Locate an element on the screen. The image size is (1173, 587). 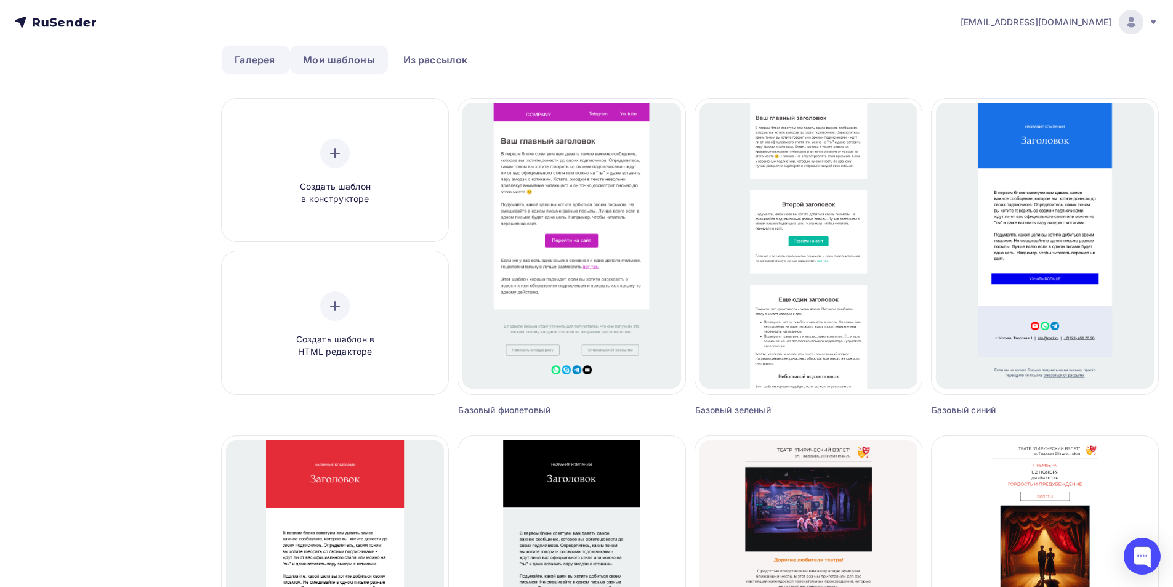
div: Базовый фиолетовый is located at coordinates (543, 410).